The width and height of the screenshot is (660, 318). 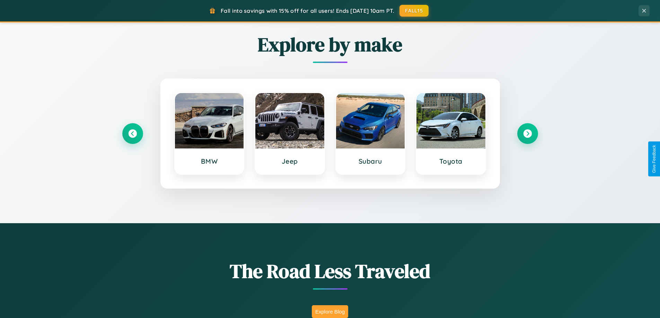 I want to click on button: FALL15, so click(x=414, y=11).